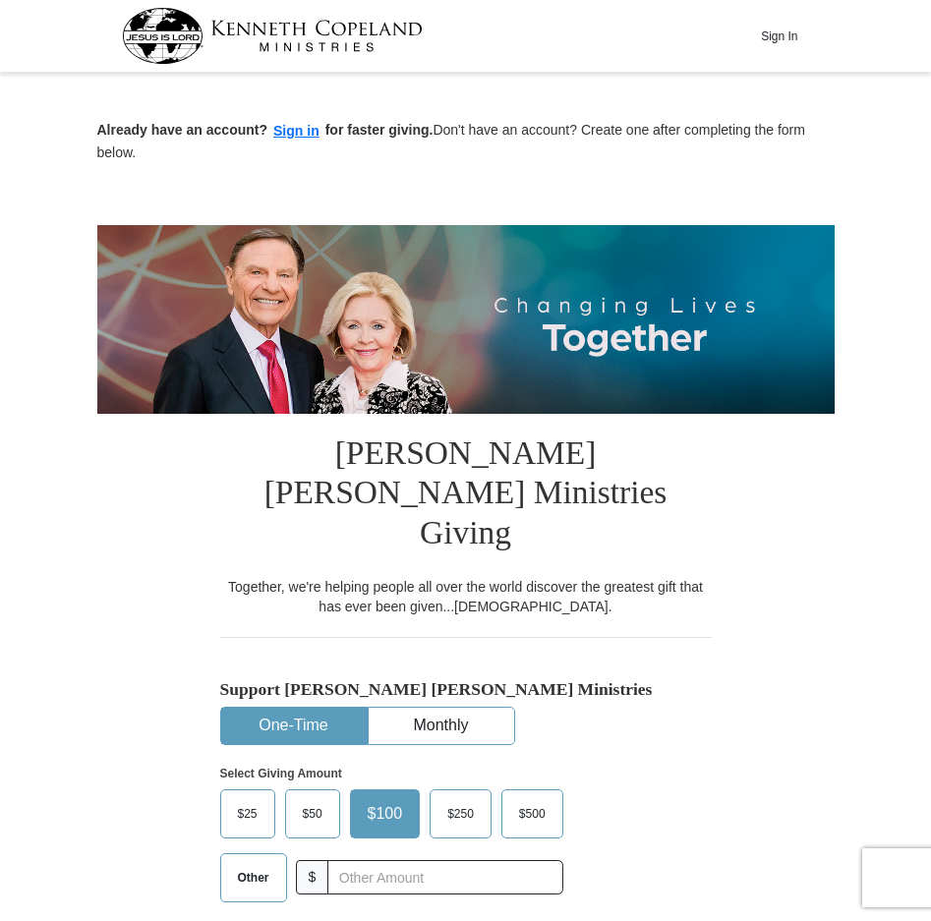  Describe the element at coordinates (444, 877) in the screenshot. I see `input: Other Amount` at that location.